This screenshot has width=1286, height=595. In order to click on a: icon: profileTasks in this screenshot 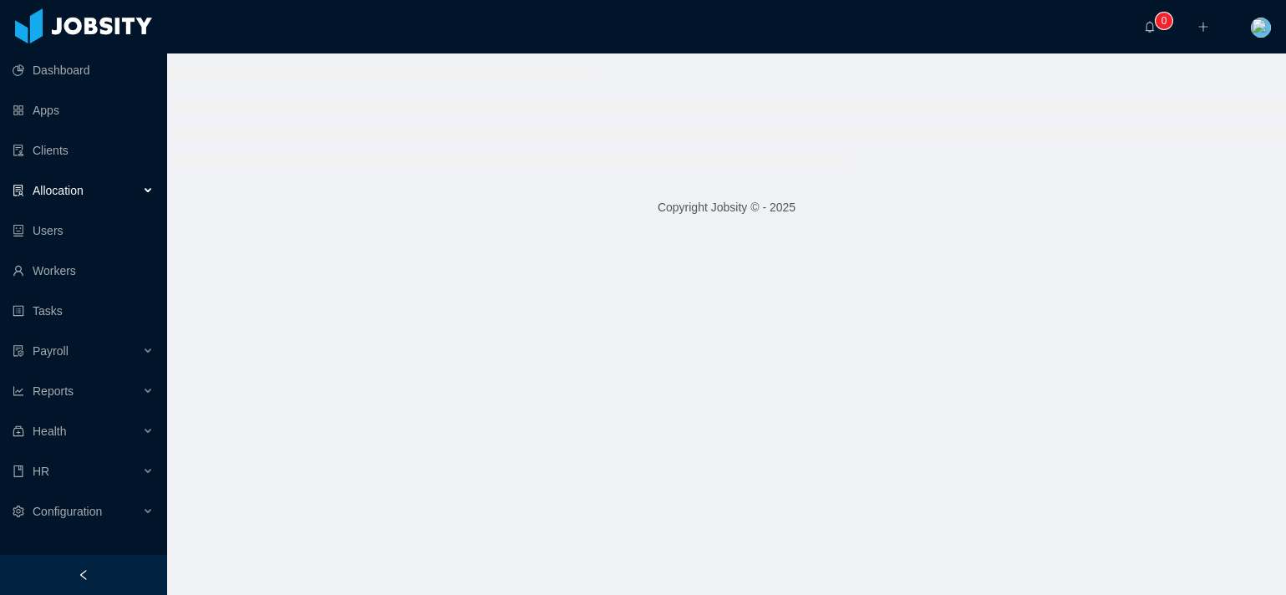, I will do `click(83, 311)`.